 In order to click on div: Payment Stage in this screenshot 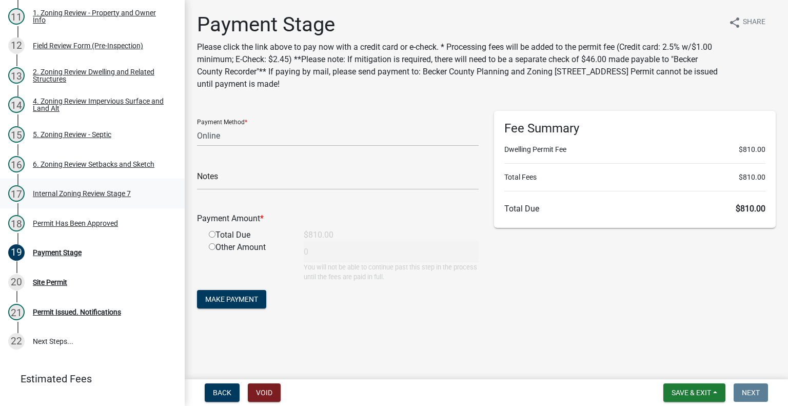, I will do `click(57, 253)`.